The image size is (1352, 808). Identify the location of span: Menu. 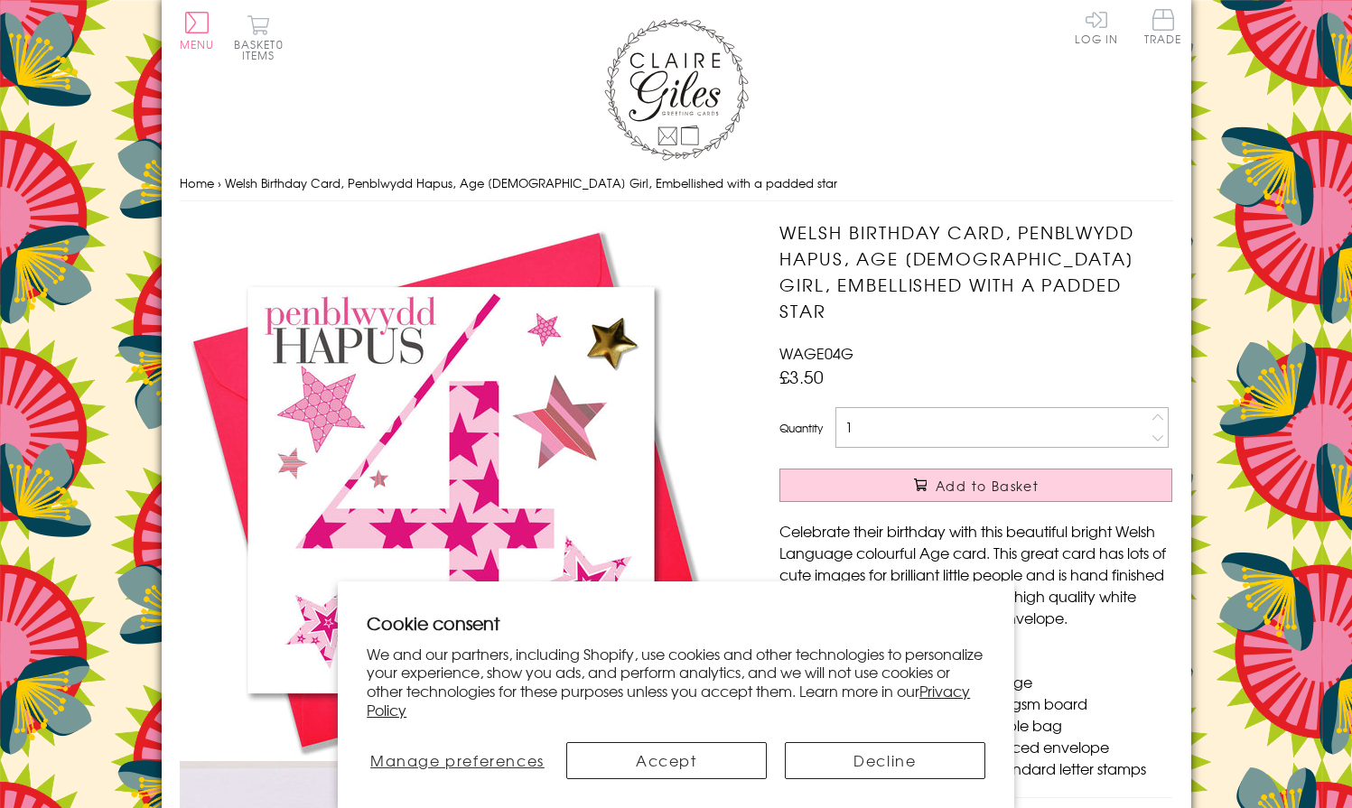
(197, 44).